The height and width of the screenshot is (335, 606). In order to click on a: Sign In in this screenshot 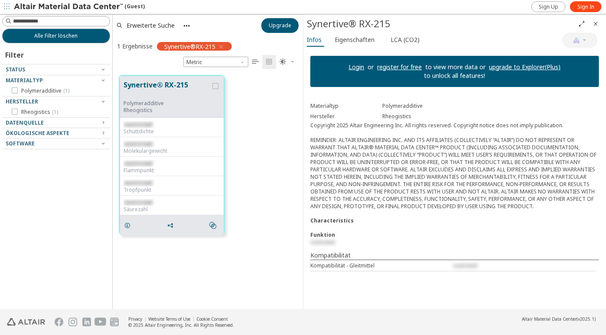, I will do `click(585, 6)`.